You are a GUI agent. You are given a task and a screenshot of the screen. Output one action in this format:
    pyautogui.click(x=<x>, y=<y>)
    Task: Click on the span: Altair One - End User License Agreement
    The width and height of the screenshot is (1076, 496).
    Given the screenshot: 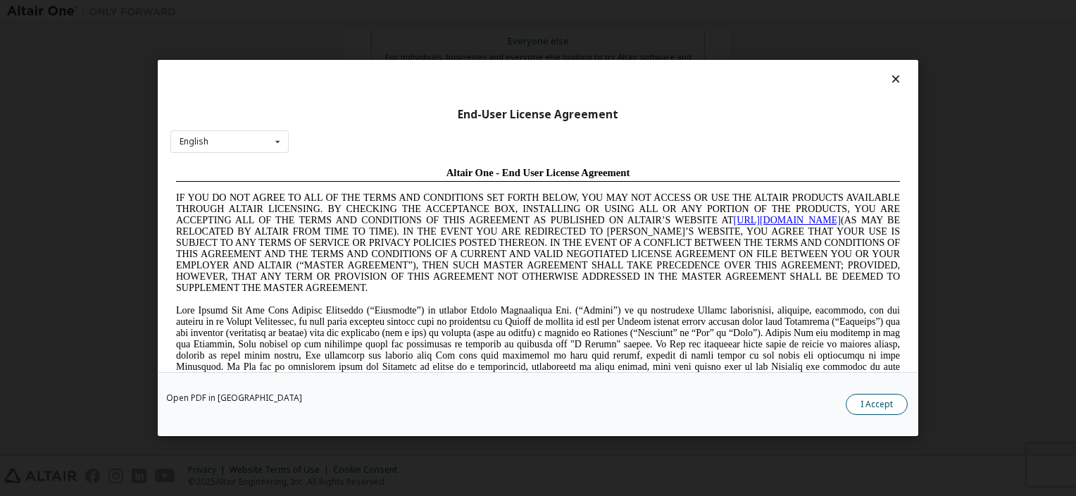 What is the action you would take?
    pyautogui.click(x=367, y=11)
    